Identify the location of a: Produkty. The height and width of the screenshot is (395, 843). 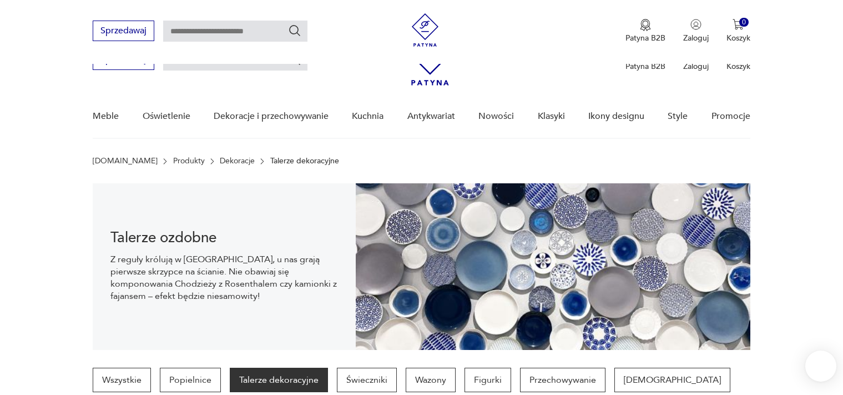
(189, 161).